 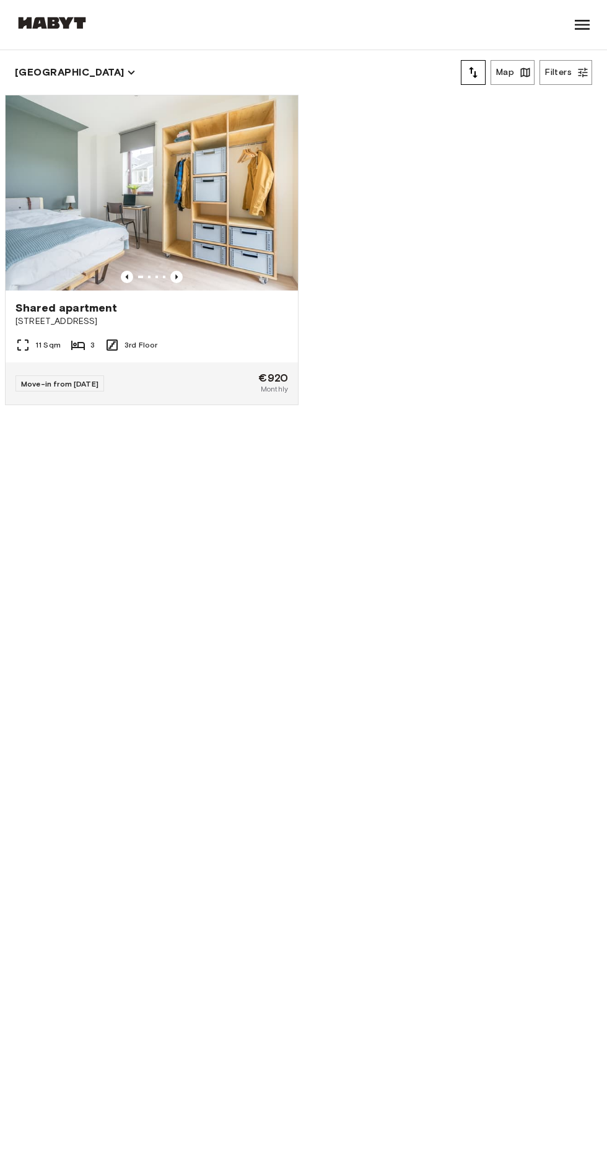 What do you see at coordinates (66, 308) in the screenshot?
I see `span: Shared apartment` at bounding box center [66, 308].